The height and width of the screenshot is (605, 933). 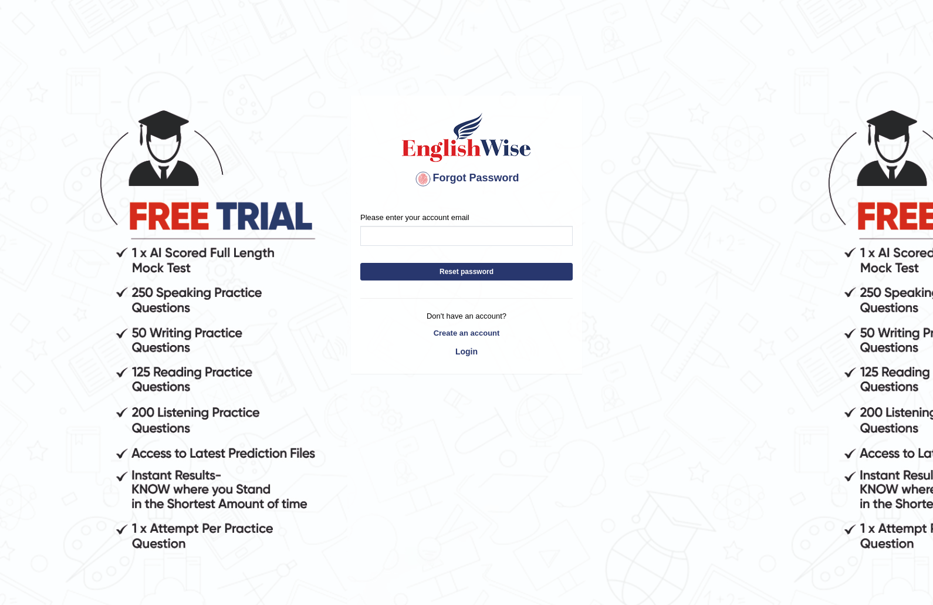 I want to click on span: Forgot Password, so click(x=466, y=178).